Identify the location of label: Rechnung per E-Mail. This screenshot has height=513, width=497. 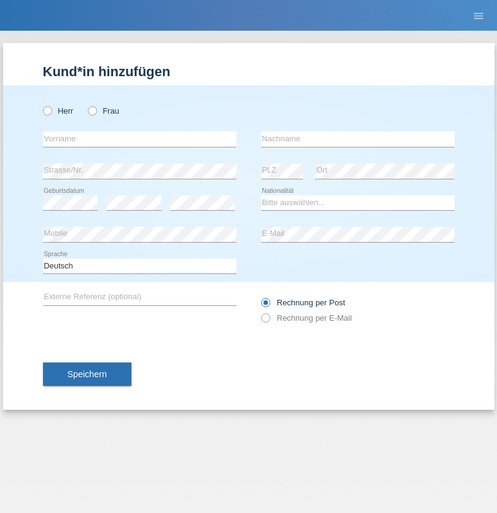
(307, 318).